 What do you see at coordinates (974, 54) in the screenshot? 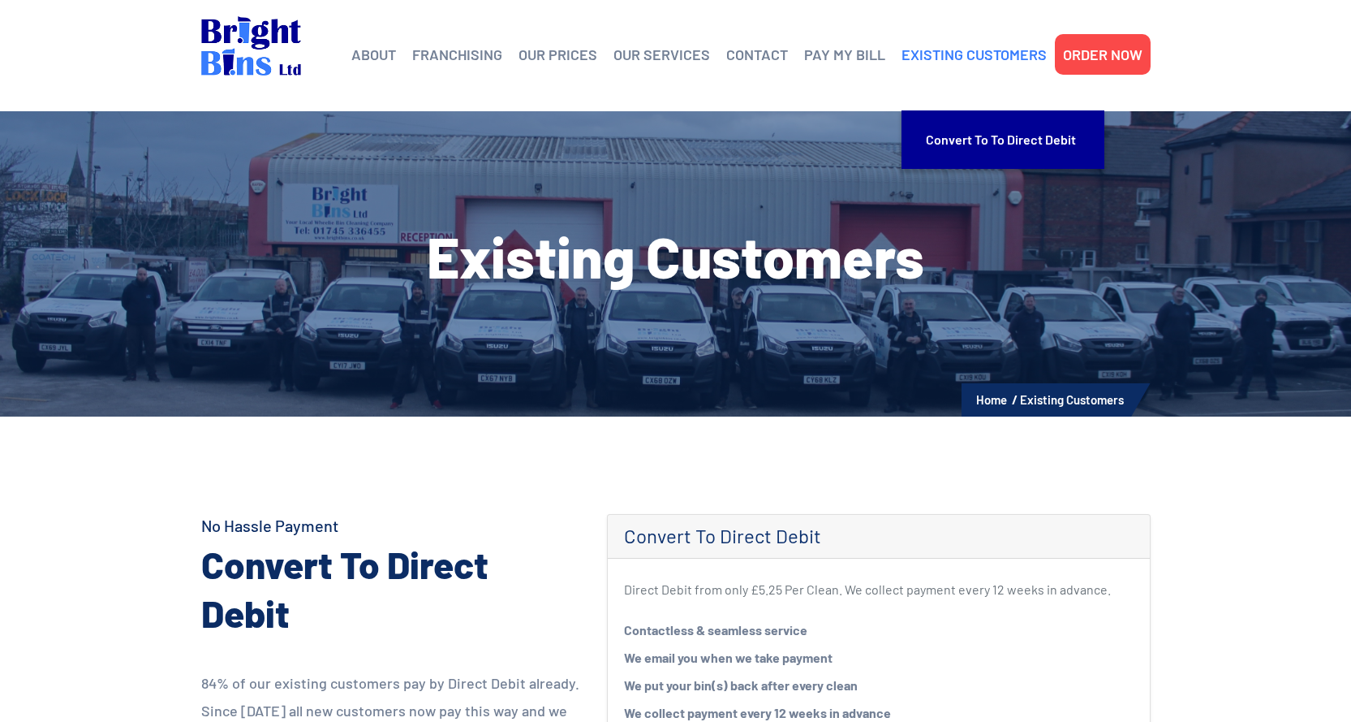
I see `a: EXISTING CUSTOMERS` at bounding box center [974, 54].